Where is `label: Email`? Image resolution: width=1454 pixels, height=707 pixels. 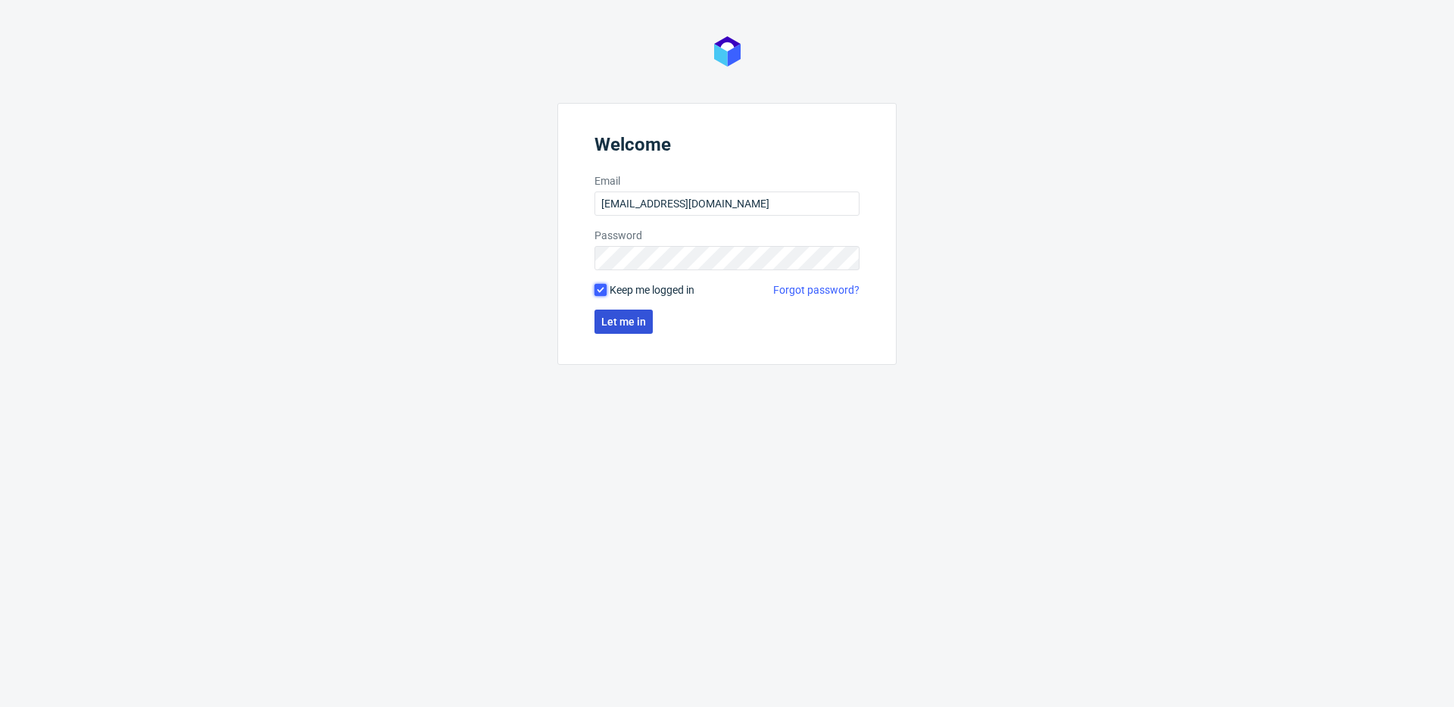 label: Email is located at coordinates (727, 181).